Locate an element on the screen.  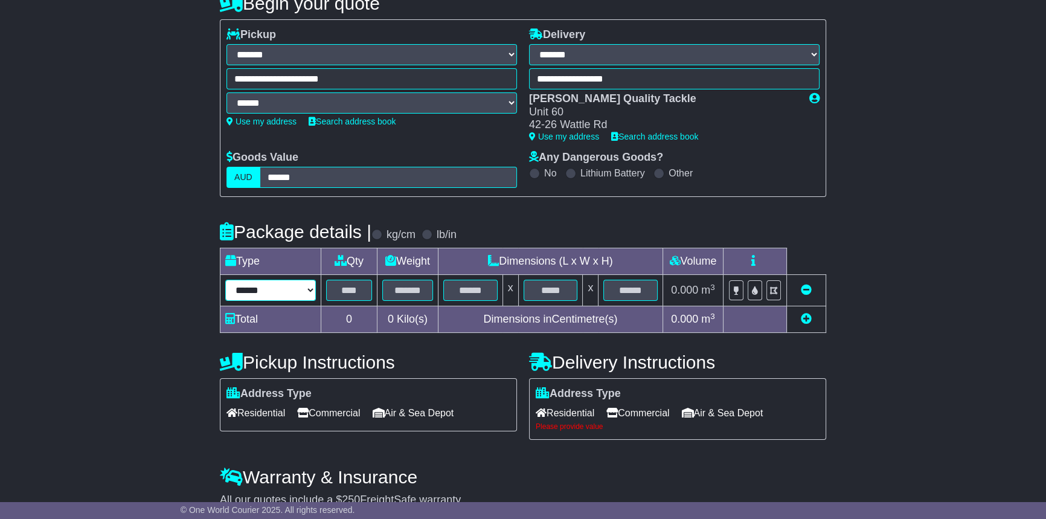
h4: Package details | is located at coordinates (295, 231).